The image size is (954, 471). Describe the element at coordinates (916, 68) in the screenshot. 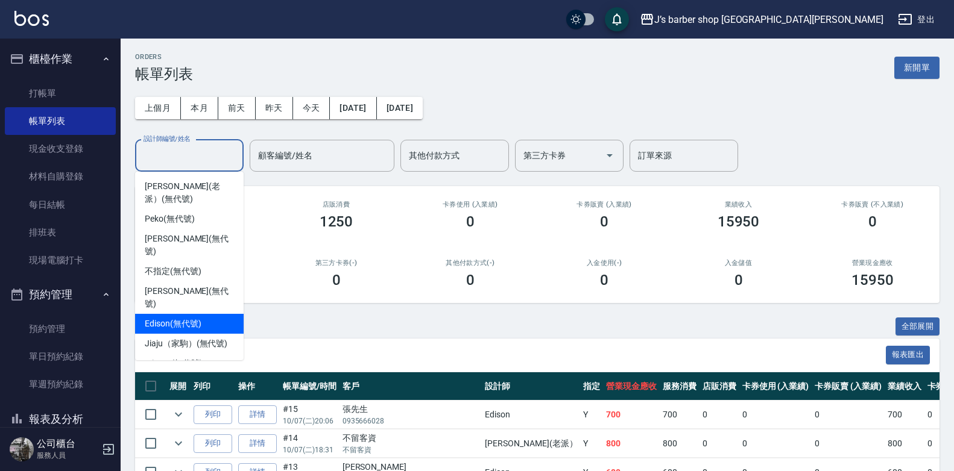

I see `button: 新開單` at that location.